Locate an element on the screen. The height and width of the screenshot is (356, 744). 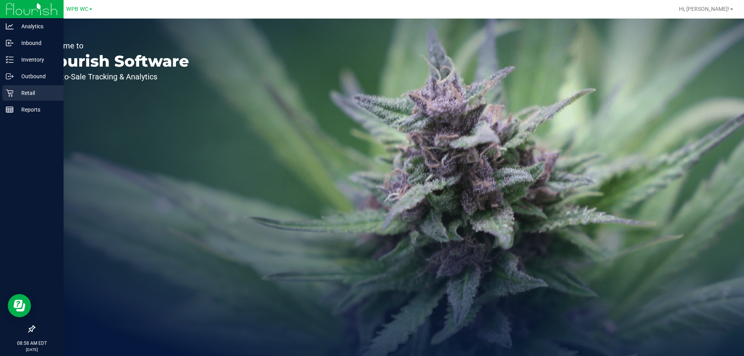
p: Seed-to-Sale Tracking & Analytics is located at coordinates (116, 77).